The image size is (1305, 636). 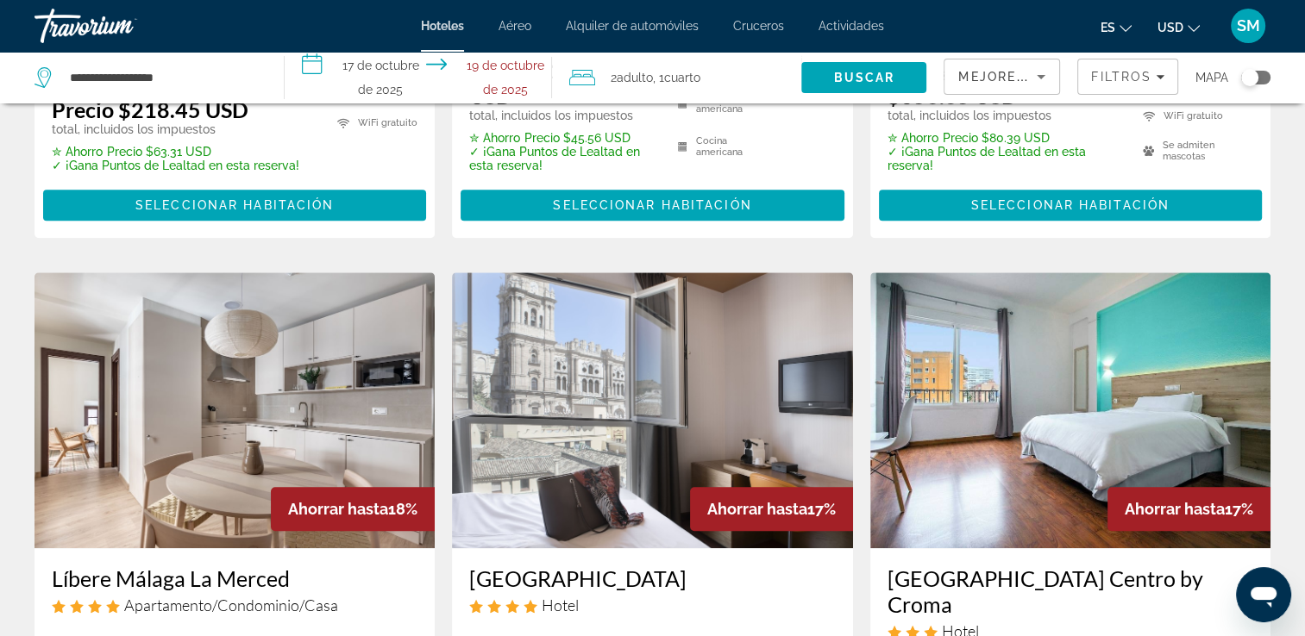 What do you see at coordinates (677, 78) in the screenshot?
I see `button: Viajeros: 2 adultos, 0 niños` at bounding box center [677, 78].